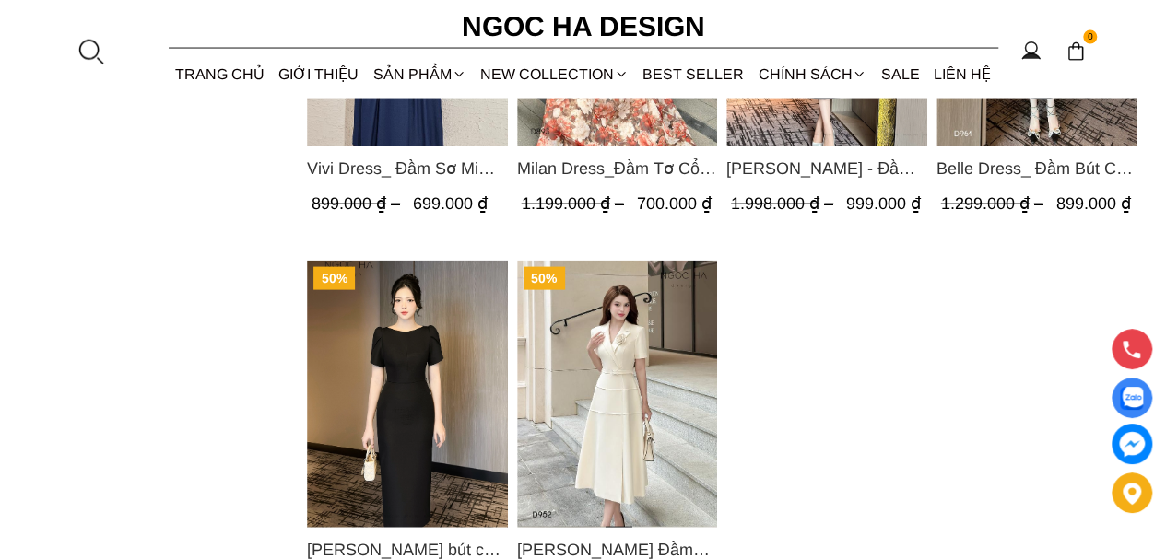  Describe the element at coordinates (994, 204) in the screenshot. I see `span: 1.299.000 ₫` at that location.